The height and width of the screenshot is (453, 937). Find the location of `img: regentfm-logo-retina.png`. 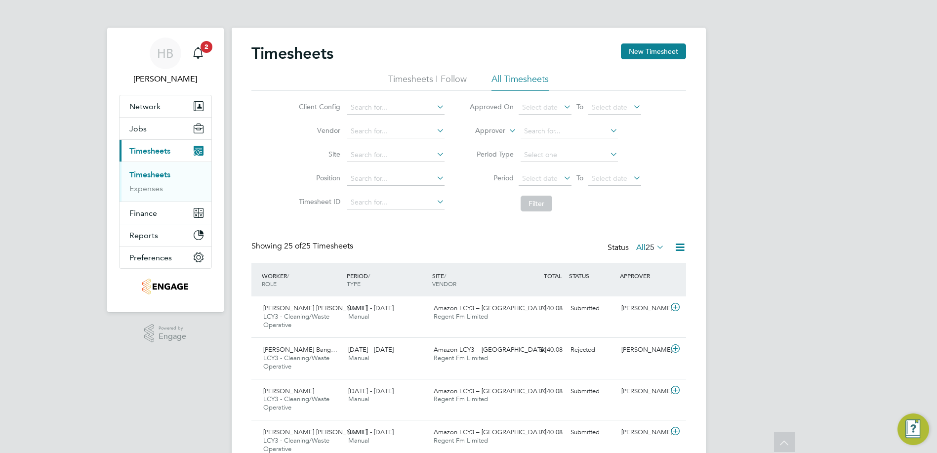

img: regentfm-logo-retina.png is located at coordinates (165, 286).